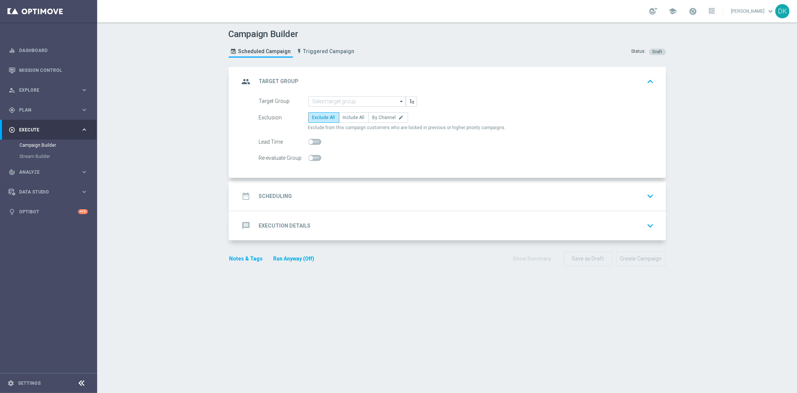 The height and width of the screenshot is (393, 797). Describe the element at coordinates (44, 90) in the screenshot. I see `div: Explore` at that location.